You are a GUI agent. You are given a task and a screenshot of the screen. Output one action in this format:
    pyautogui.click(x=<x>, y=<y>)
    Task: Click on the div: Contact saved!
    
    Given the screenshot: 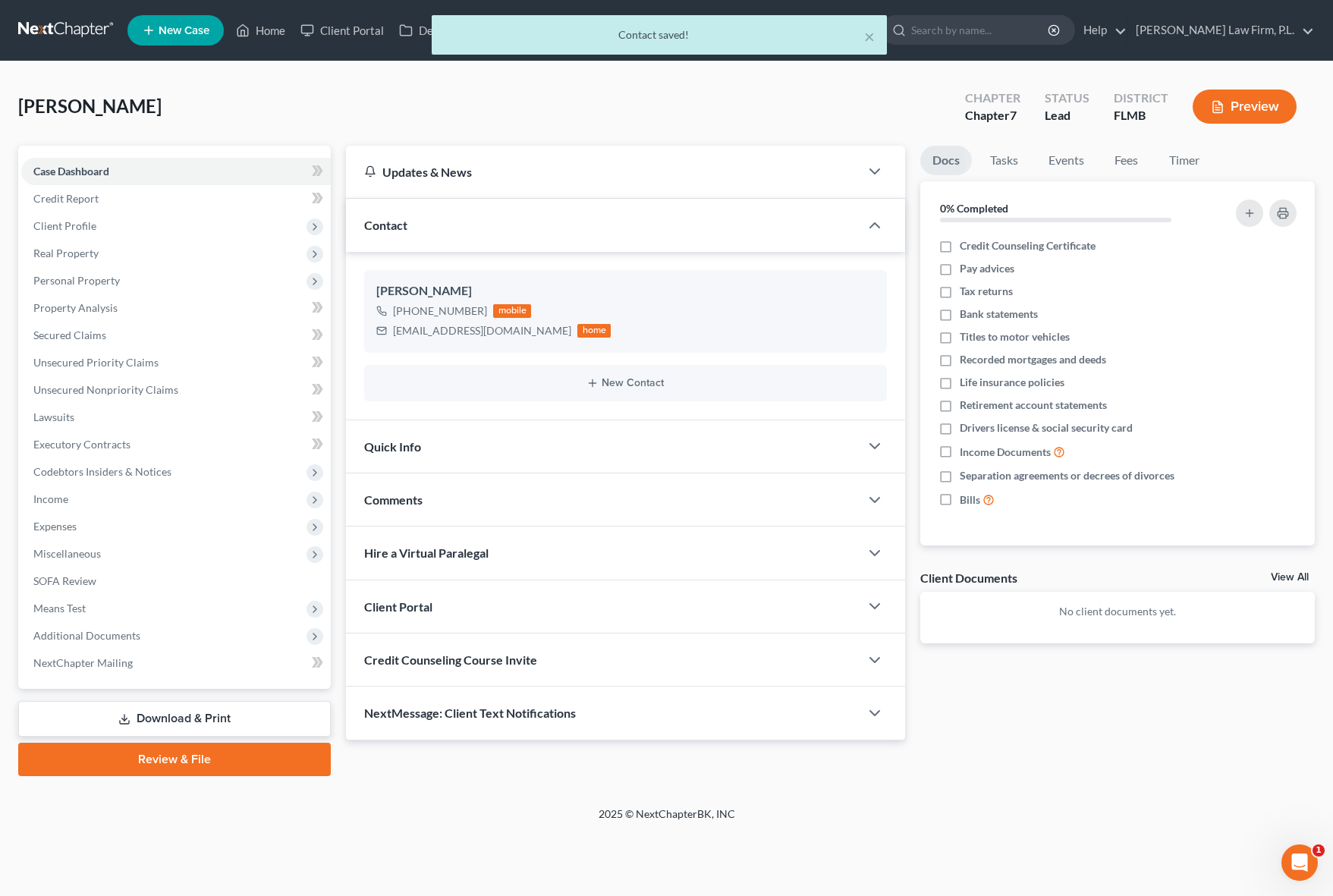 What is the action you would take?
    pyautogui.click(x=660, y=35)
    